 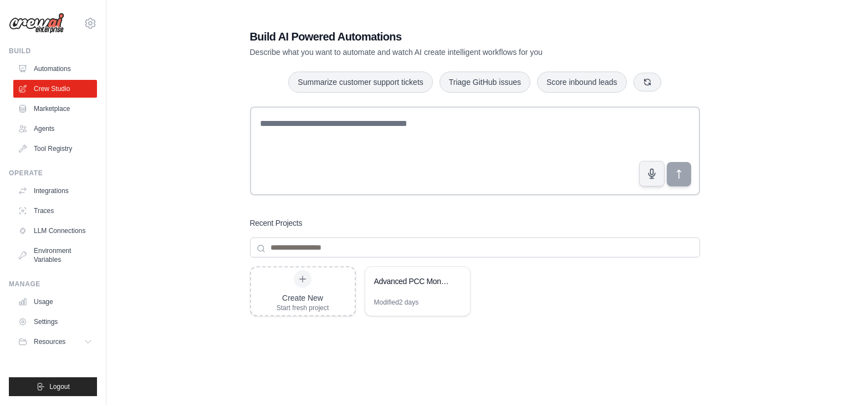 I want to click on button: Summarize customer support tickets, so click(x=360, y=82).